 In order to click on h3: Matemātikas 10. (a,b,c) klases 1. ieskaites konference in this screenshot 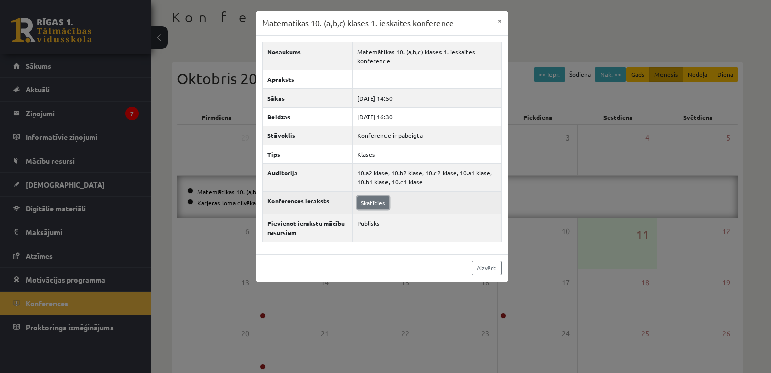, I will do `click(358, 23)`.